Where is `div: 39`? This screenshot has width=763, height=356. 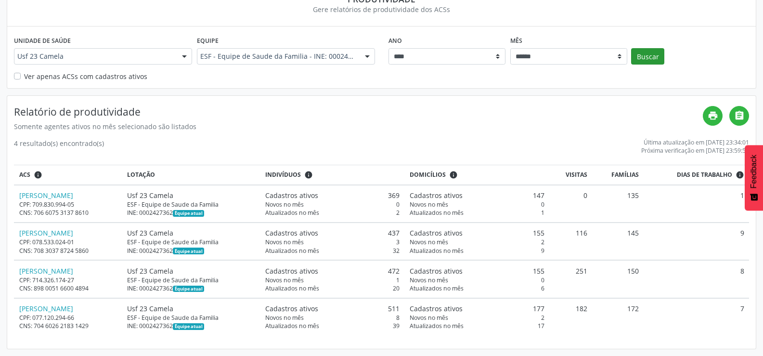
div: 39 is located at coordinates (333, 326).